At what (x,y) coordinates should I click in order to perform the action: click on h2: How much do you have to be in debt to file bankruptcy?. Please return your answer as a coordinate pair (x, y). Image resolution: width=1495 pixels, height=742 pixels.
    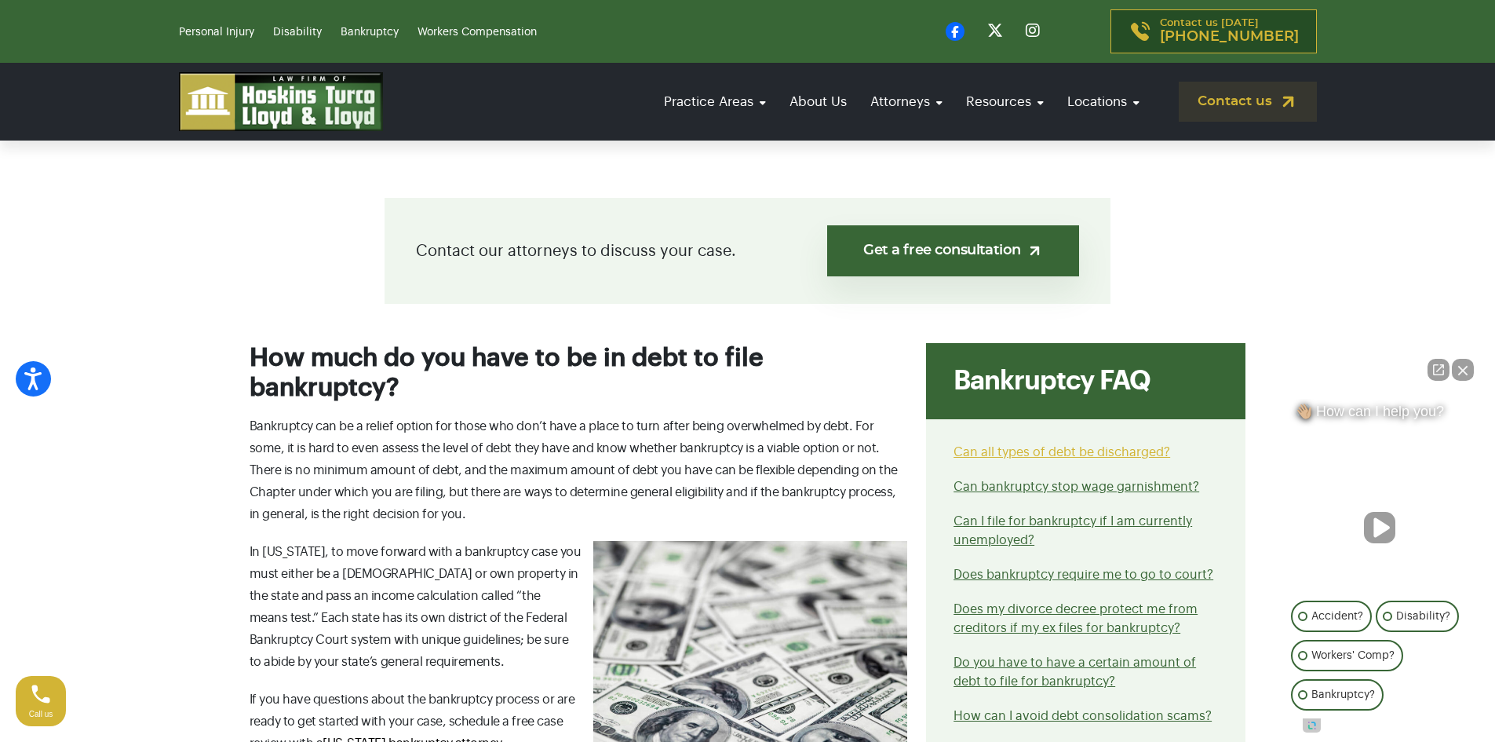
    Looking at the image, I should click on (579, 373).